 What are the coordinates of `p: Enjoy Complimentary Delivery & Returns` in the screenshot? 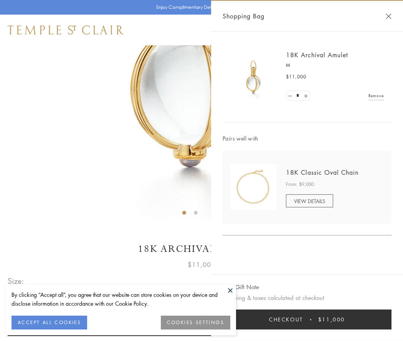 It's located at (200, 7).